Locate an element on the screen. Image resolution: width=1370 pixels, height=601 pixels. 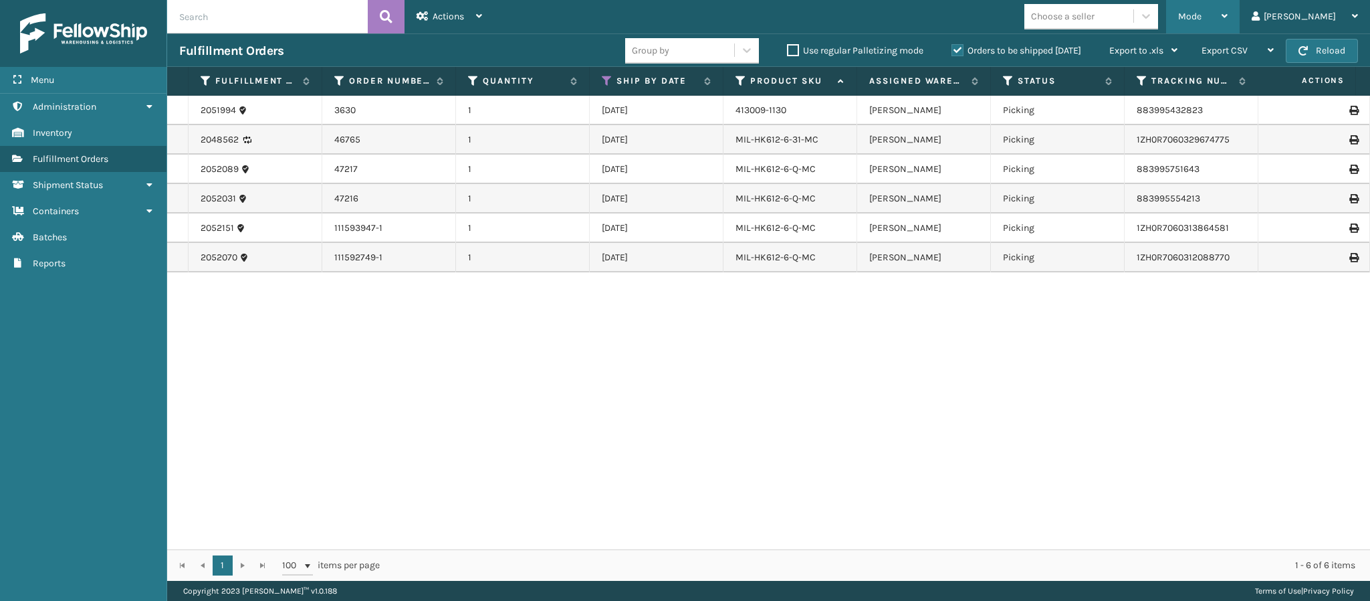
a: 1ZH0R7060312088770 is located at coordinates (1183, 257).